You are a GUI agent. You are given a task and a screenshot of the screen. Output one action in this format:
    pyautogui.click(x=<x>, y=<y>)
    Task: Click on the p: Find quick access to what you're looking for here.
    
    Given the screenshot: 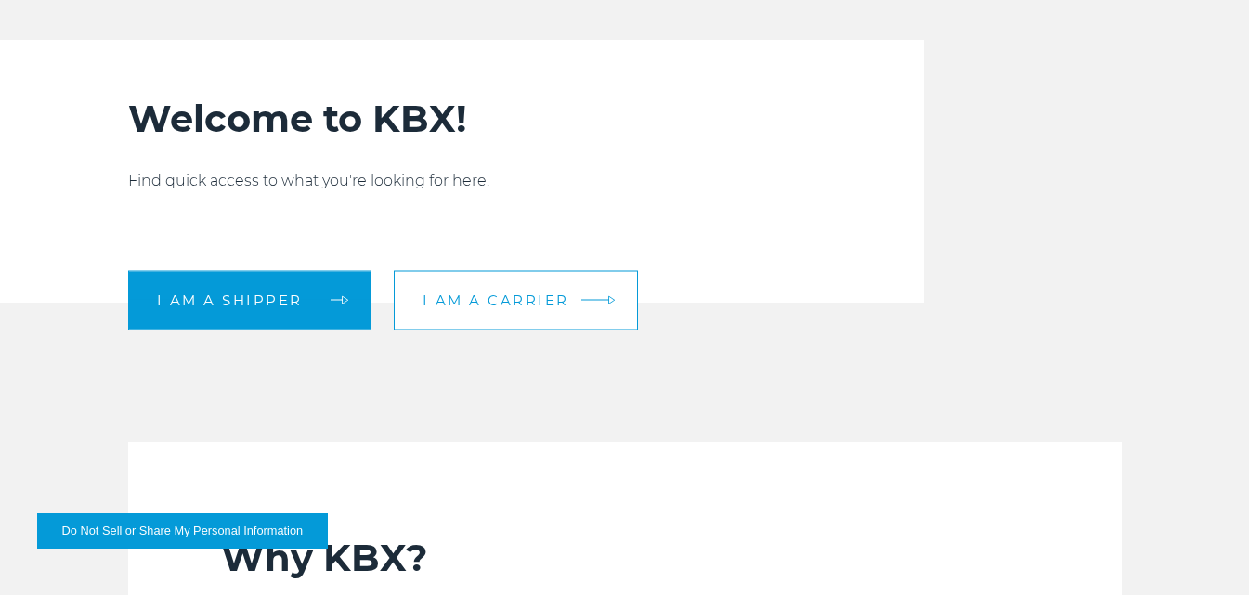 What is the action you would take?
    pyautogui.click(x=465, y=181)
    